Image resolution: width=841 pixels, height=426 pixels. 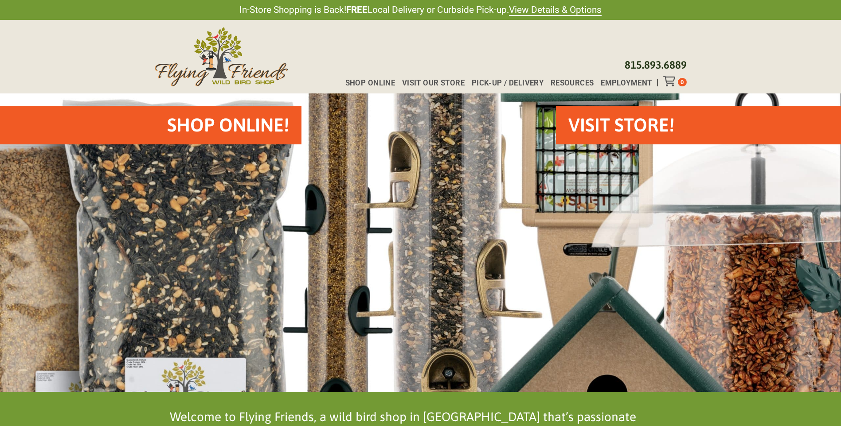 I want to click on div: Toggle Off Canvas Content, so click(x=670, y=81).